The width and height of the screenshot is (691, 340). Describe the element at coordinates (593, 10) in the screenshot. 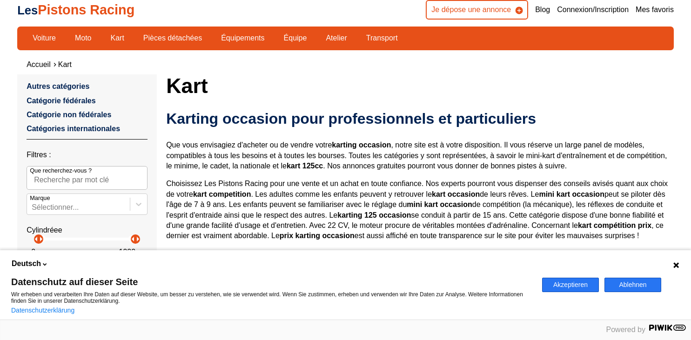

I see `a: Connexion/Inscription` at that location.